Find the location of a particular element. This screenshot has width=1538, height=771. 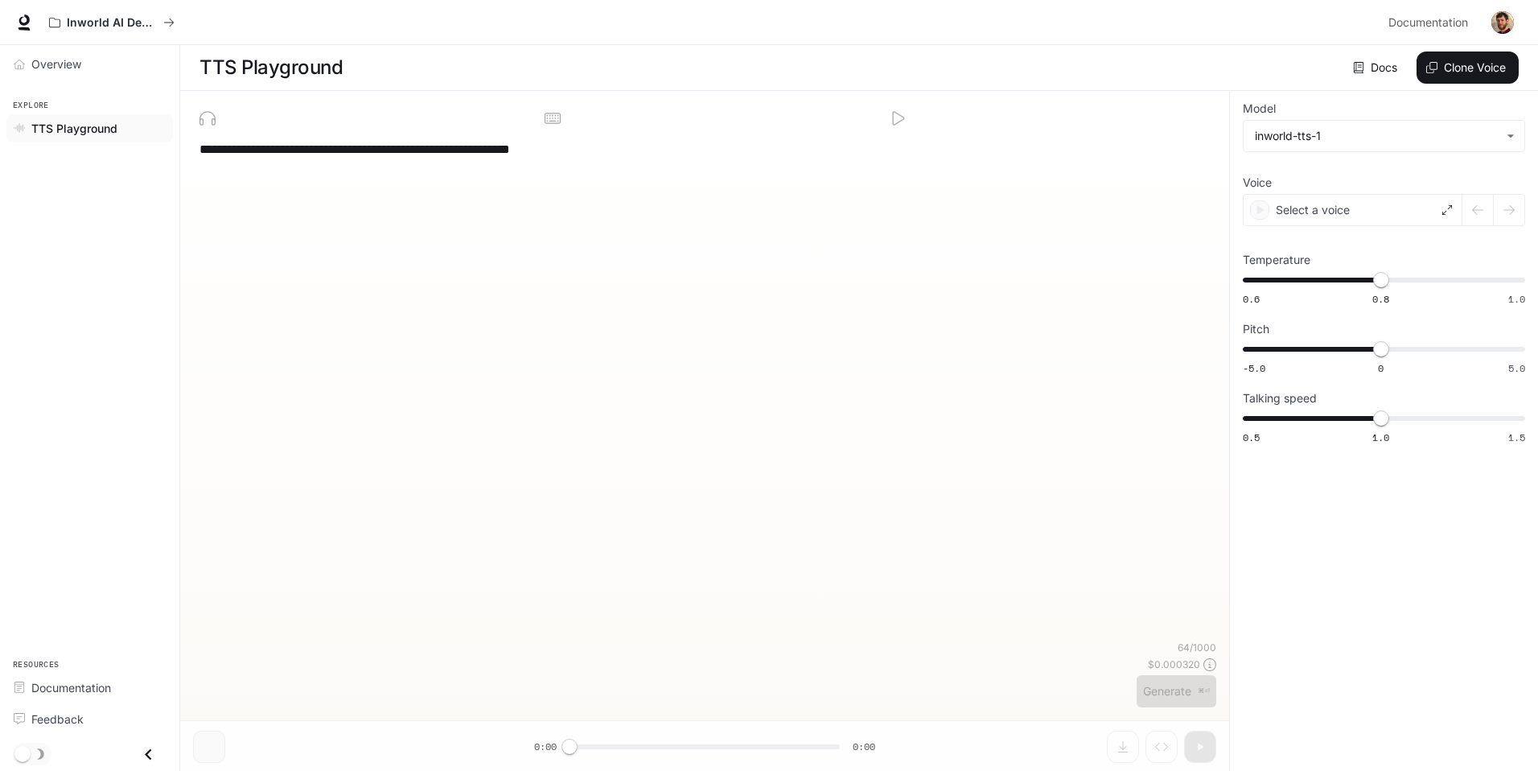

p: Pitch is located at coordinates (1256, 329).